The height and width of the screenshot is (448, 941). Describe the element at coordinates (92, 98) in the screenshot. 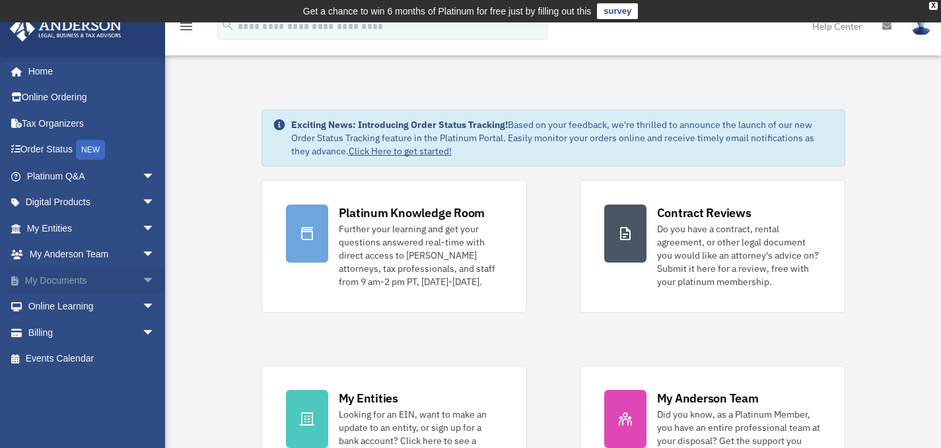

I see `a: Online Ordering` at that location.